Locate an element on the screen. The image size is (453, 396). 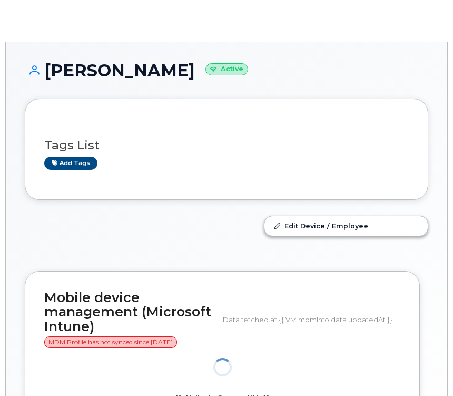
h2: Mobile device management (Microsoft Intune) is located at coordinates (130, 319).